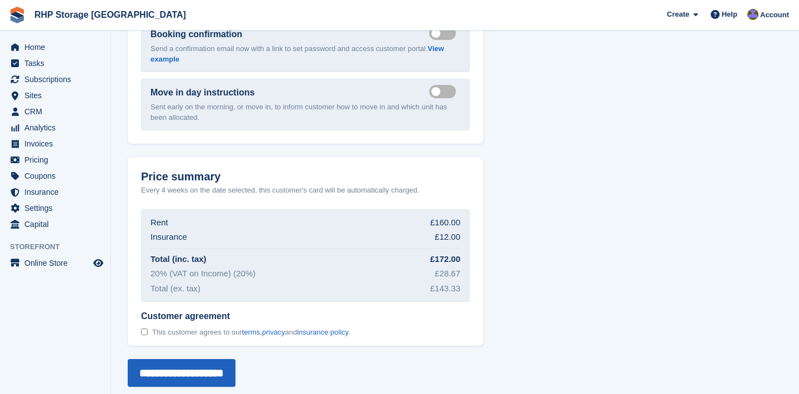  Describe the element at coordinates (678, 14) in the screenshot. I see `span: Create` at that location.